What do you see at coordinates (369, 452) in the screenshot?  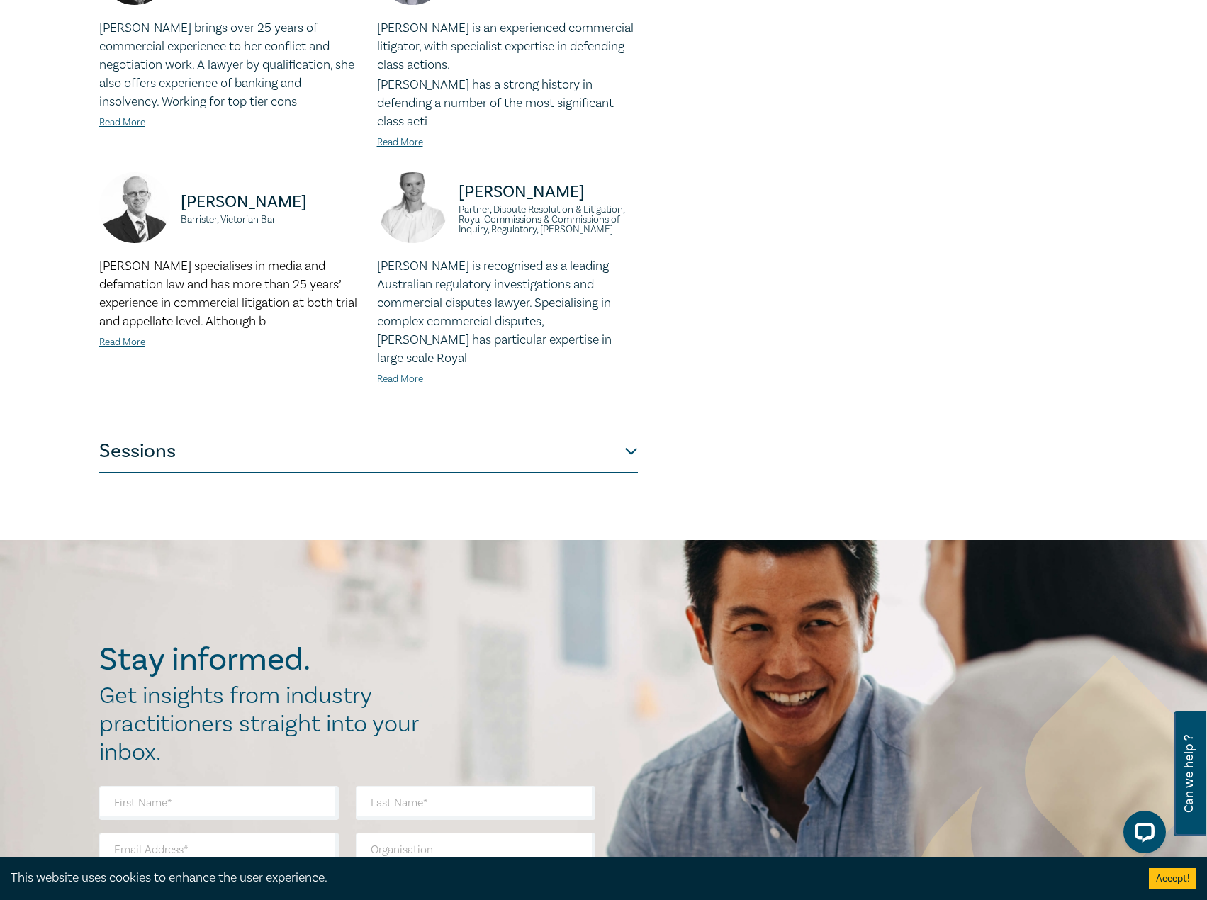 I see `button: Sessions` at bounding box center [369, 452].